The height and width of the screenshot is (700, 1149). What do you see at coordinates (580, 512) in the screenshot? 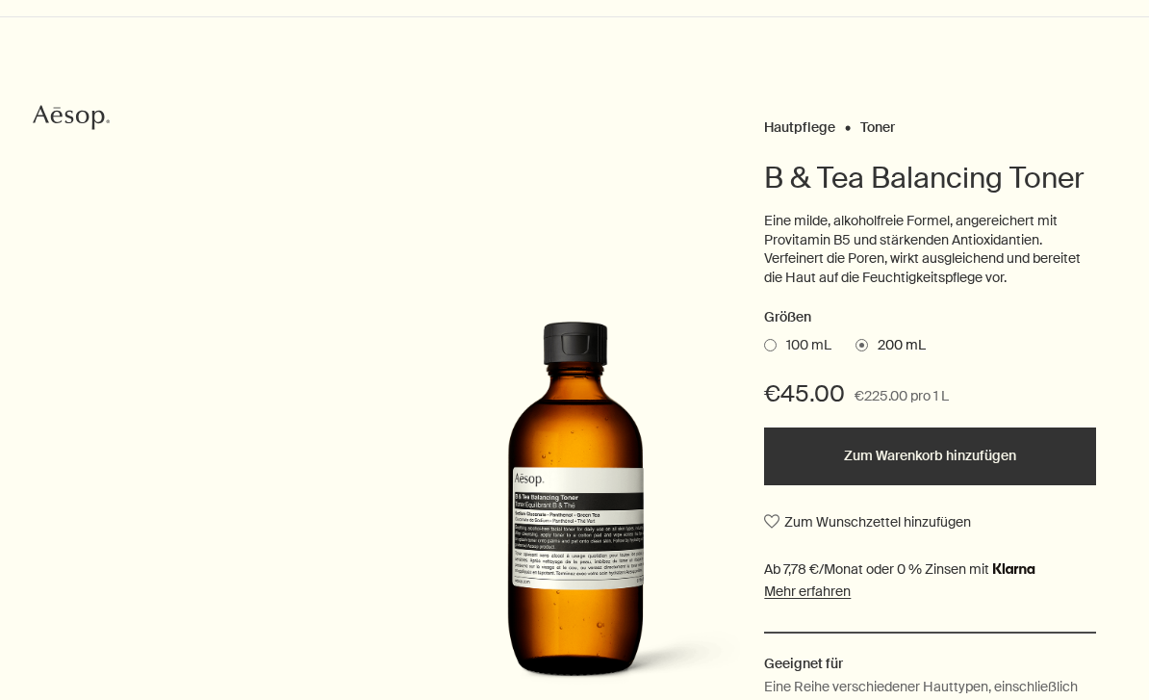
I see `img: B & Tea Balancing Toner texture` at bounding box center [580, 512].